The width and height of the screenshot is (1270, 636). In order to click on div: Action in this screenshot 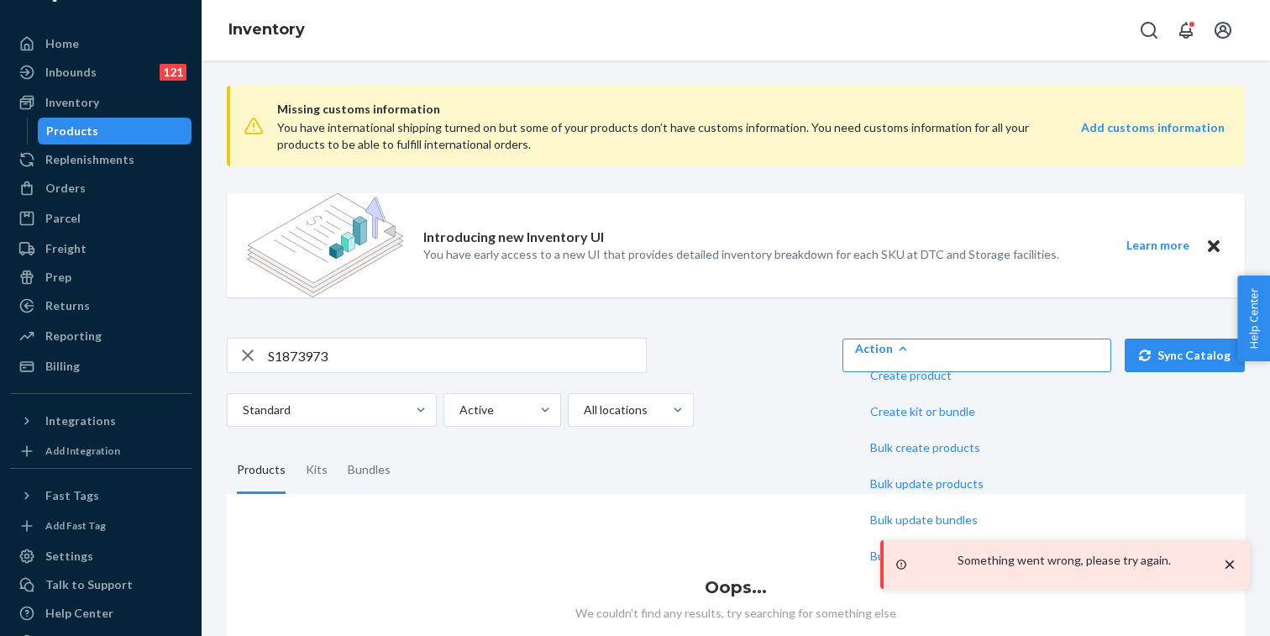, I will do `click(977, 349)`.